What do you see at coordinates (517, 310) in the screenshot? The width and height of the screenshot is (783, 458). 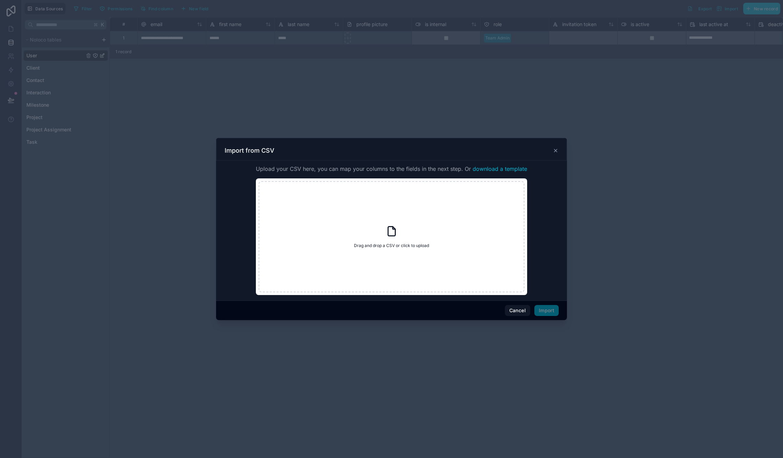 I see `button: Cancel` at bounding box center [517, 310].